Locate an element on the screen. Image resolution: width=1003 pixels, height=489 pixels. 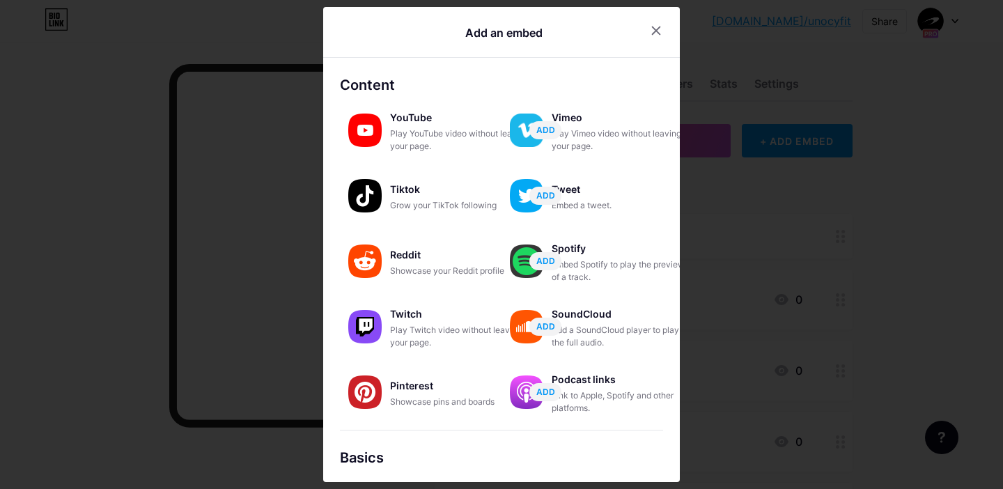
div: Spotify is located at coordinates (622, 249).